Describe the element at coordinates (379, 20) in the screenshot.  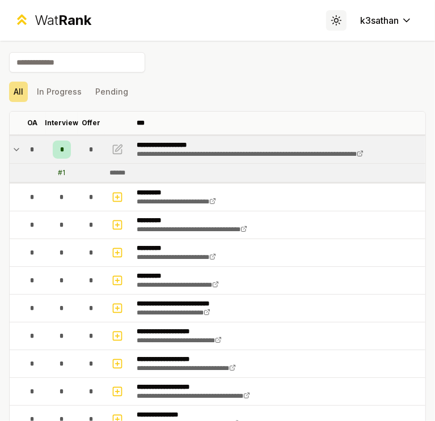
I see `span: k3sathan` at that location.